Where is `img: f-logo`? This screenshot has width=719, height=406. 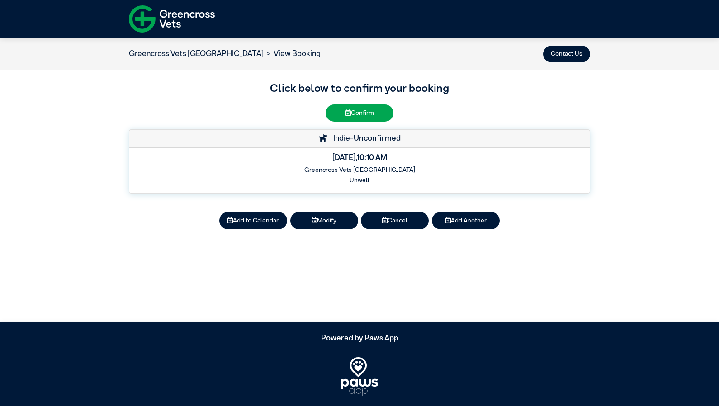 img: f-logo is located at coordinates (172, 19).